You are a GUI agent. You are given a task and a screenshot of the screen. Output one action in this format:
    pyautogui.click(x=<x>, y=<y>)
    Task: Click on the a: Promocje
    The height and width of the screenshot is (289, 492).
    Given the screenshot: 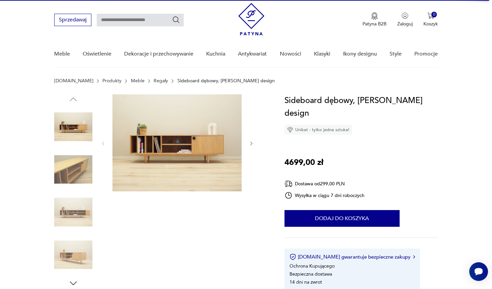 What is the action you would take?
    pyautogui.click(x=426, y=54)
    